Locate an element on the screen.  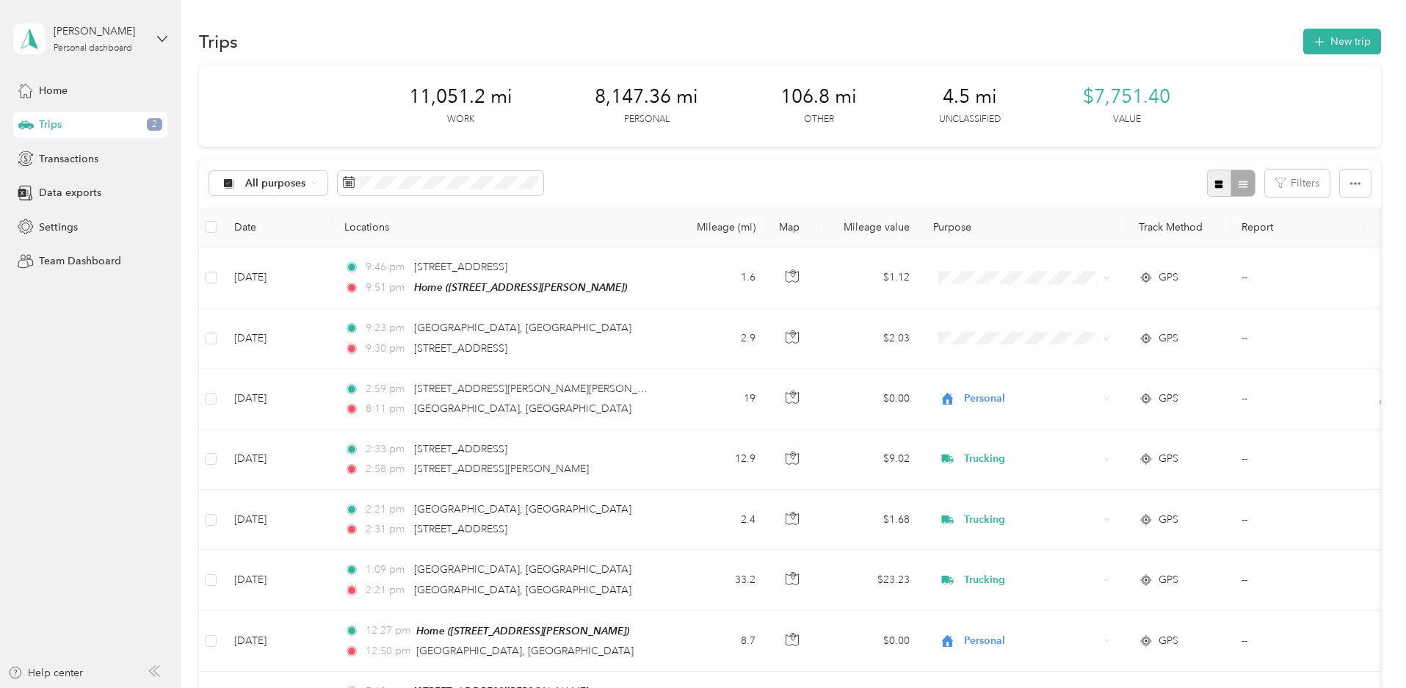
td: 8.7 is located at coordinates (719, 641).